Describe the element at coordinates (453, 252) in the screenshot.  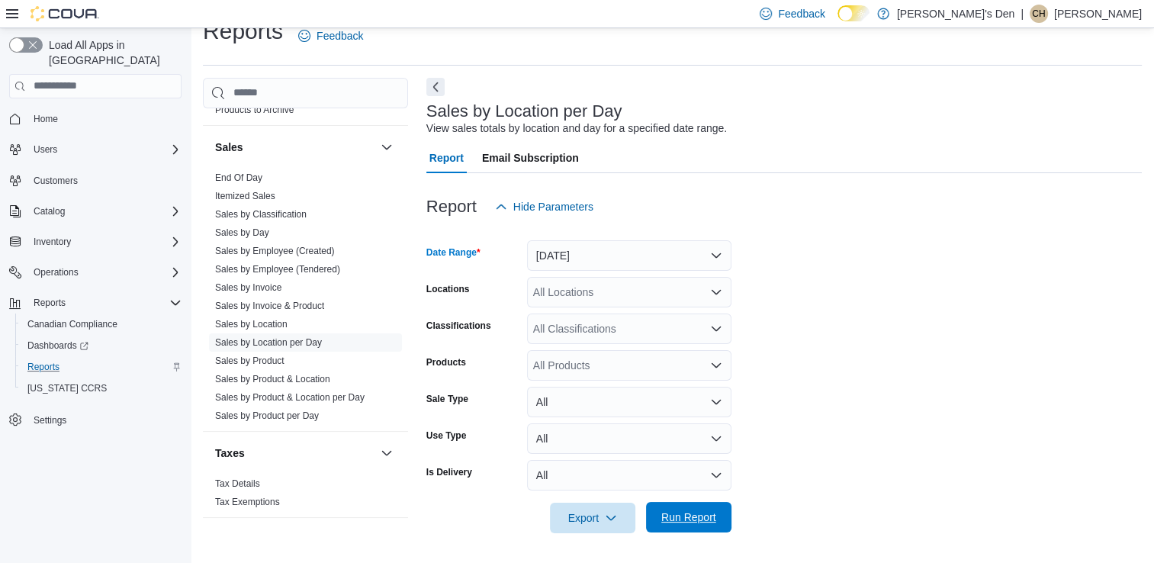
I see `label: Date Range` at that location.